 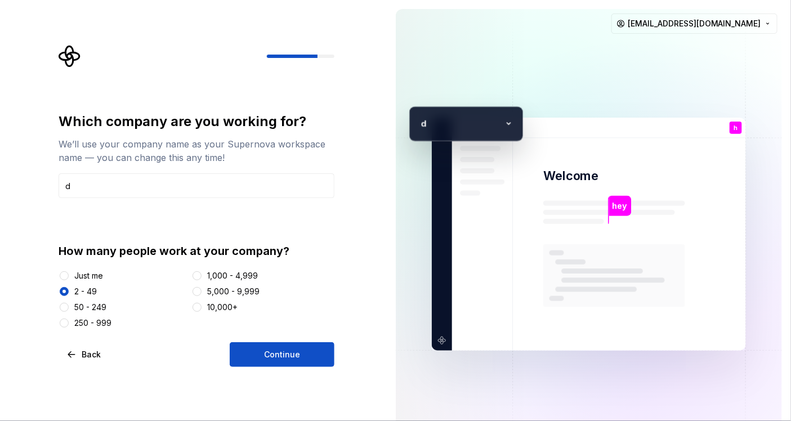 I want to click on div: 5,000 - 9,999, so click(x=233, y=292).